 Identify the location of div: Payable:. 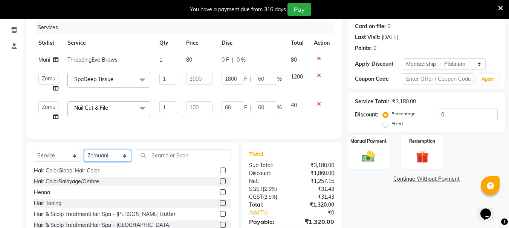
(267, 222).